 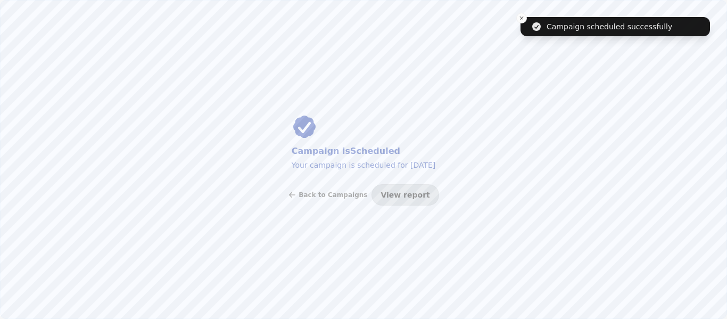 I want to click on h2: Campaign is Scheduled, so click(x=363, y=151).